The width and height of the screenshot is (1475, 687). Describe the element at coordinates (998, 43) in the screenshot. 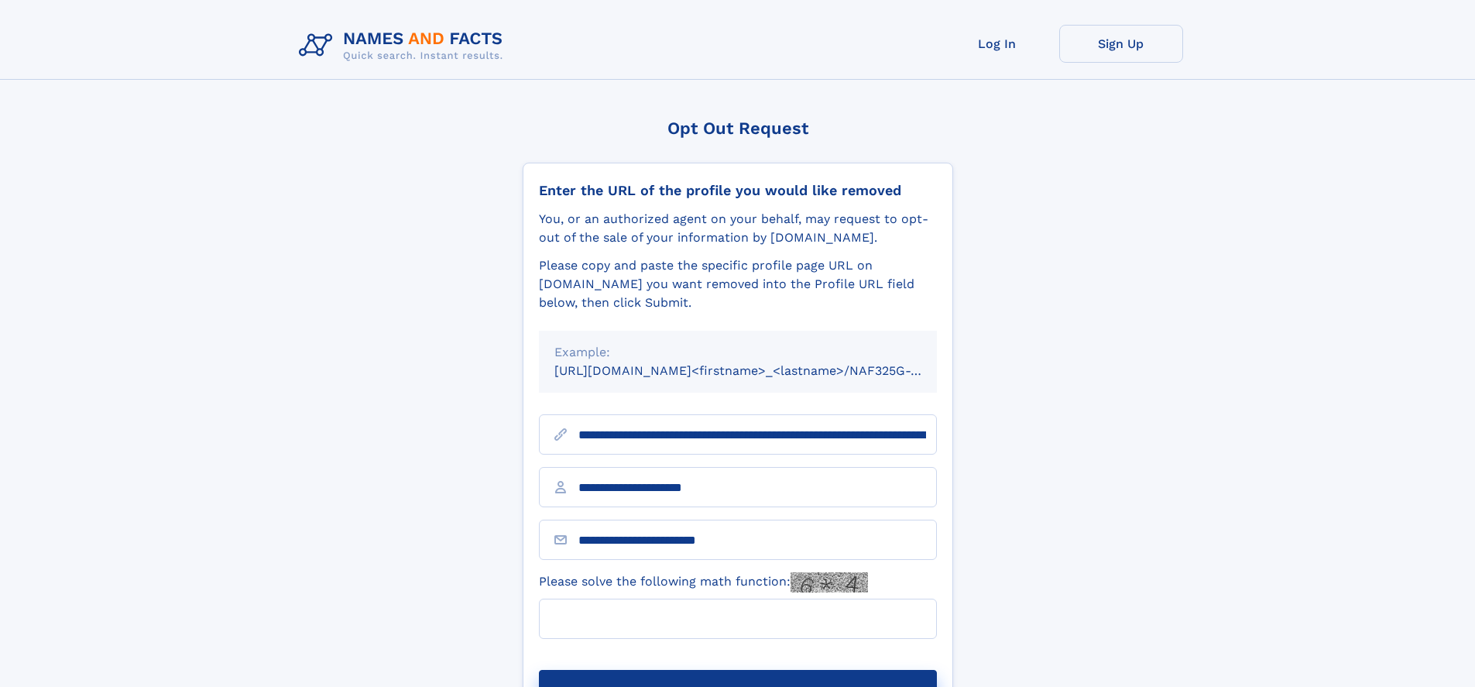

I see `a: Log In` at that location.